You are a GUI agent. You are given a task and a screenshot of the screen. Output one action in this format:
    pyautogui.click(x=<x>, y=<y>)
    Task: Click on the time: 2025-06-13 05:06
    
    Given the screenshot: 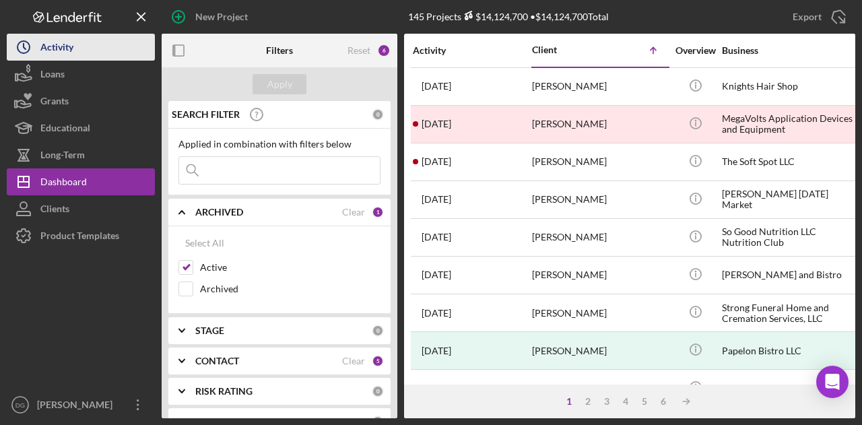 What is the action you would take?
    pyautogui.click(x=436, y=313)
    